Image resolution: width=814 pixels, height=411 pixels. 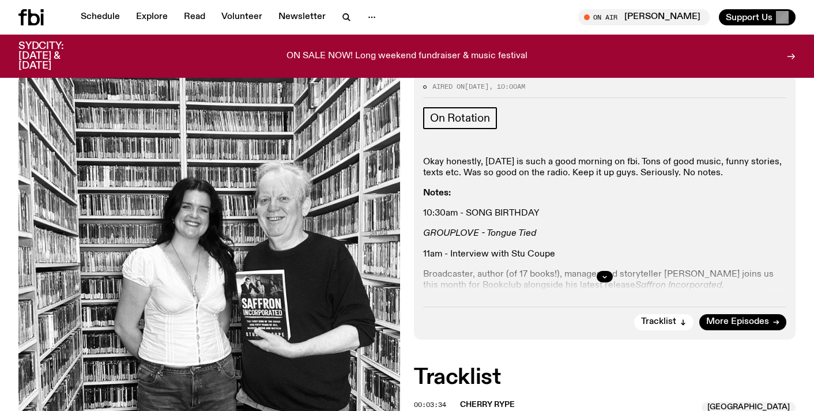 What do you see at coordinates (743, 322) in the screenshot?
I see `a: More Episodes` at bounding box center [743, 322].